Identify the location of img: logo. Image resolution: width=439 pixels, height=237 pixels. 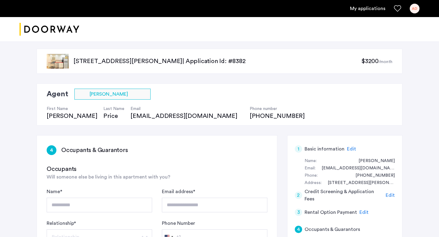
(49, 29).